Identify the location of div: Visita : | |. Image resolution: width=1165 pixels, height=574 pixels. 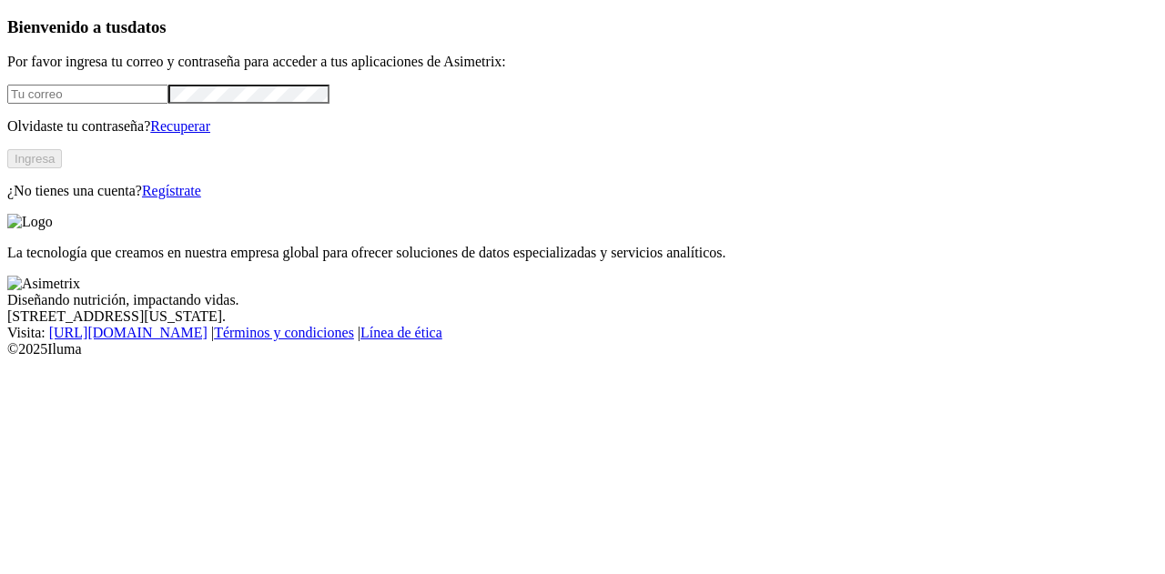
(583, 333).